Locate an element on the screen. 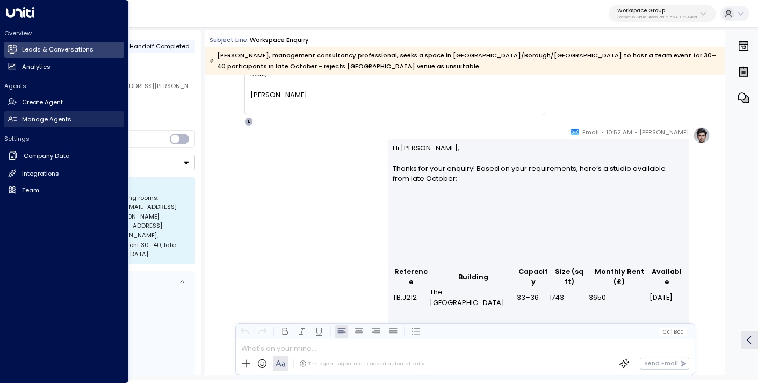 This screenshot has width=758, height=383. th: Size (sq ft) is located at coordinates (569, 277).